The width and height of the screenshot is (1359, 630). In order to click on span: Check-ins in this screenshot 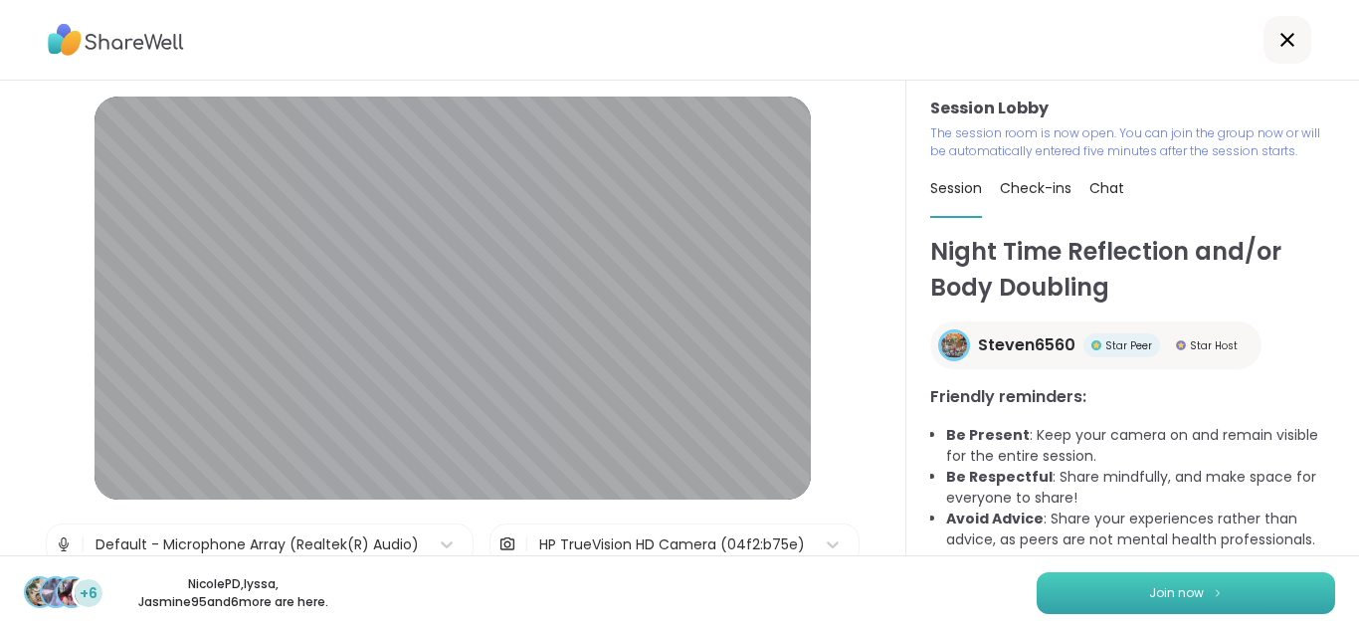, I will do `click(1036, 188)`.